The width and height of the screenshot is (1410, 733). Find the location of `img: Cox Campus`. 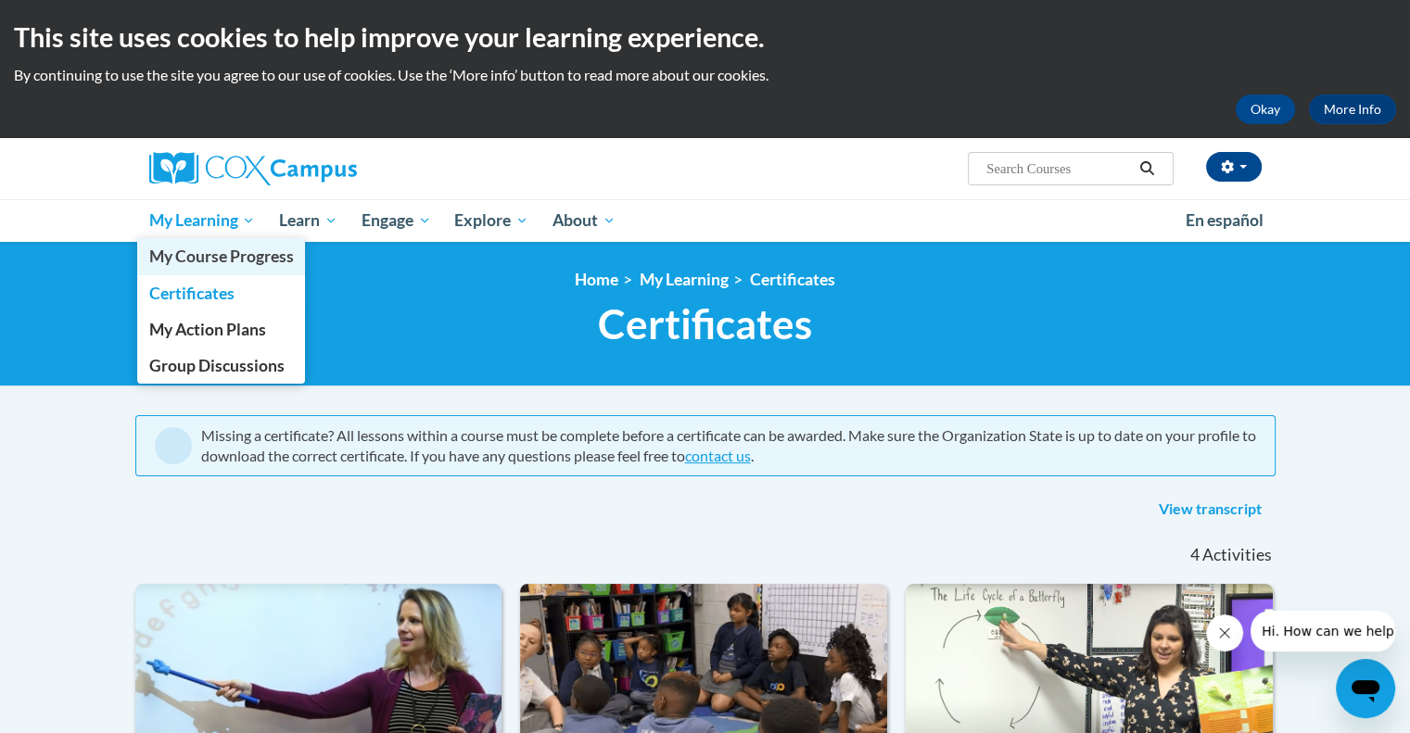

img: Cox Campus is located at coordinates (253, 169).